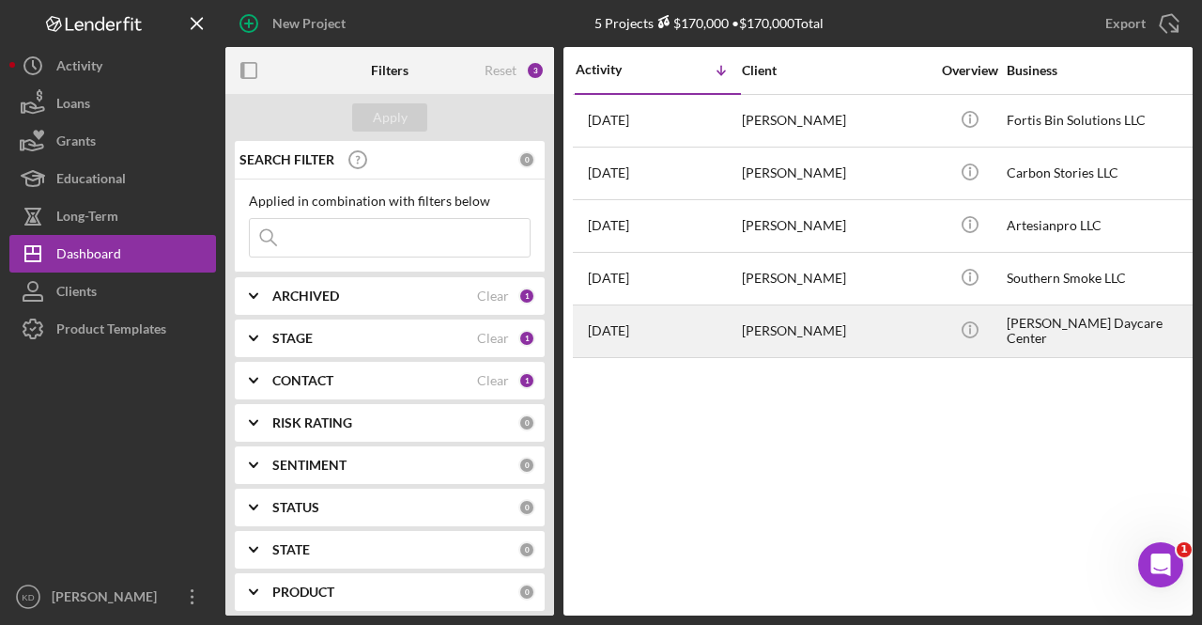 This screenshot has width=1202, height=625. Describe the element at coordinates (1101, 278) in the screenshot. I see `div: Southern Smoke LLC` at that location.